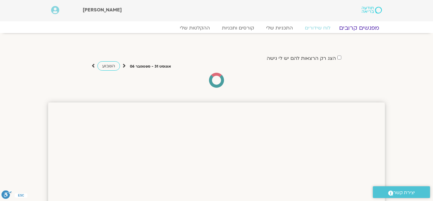 The width and height of the screenshot is (433, 201). Describe the element at coordinates (405, 193) in the screenshot. I see `span: יצירת קשר` at that location.